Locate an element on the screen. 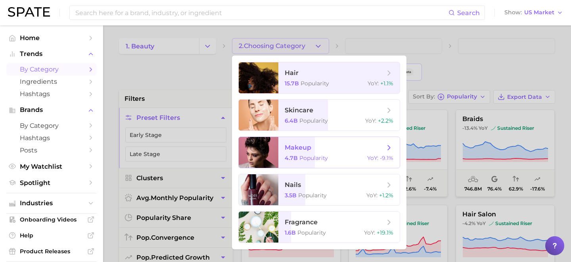  span: Brands is located at coordinates (52, 110).